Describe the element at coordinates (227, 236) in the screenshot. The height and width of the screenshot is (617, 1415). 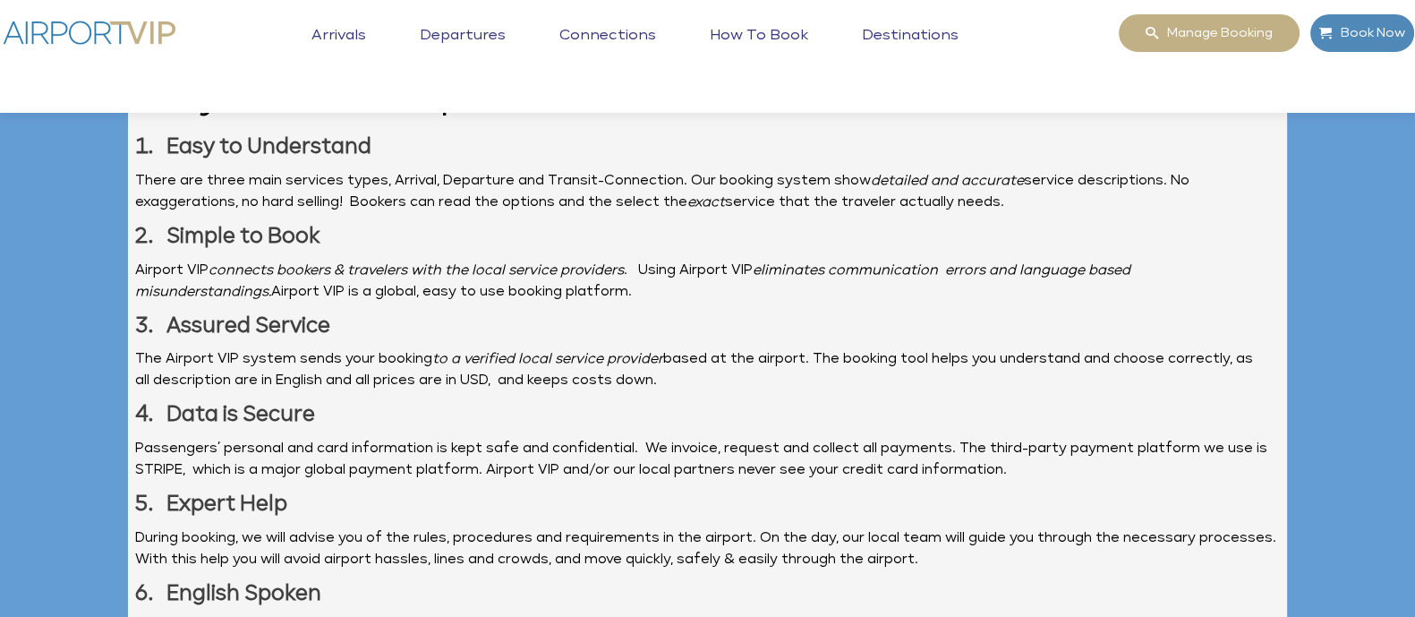
I see `strong: 2. Simple to Book` at that location.